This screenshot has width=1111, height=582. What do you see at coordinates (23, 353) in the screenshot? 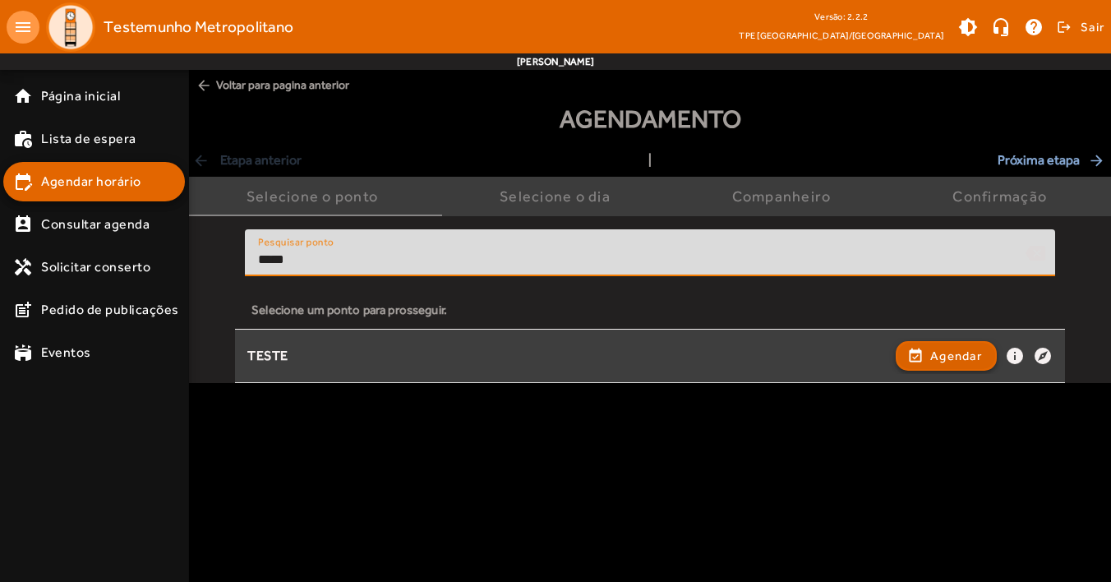
I see `mat-icon: stadium` at bounding box center [23, 353].